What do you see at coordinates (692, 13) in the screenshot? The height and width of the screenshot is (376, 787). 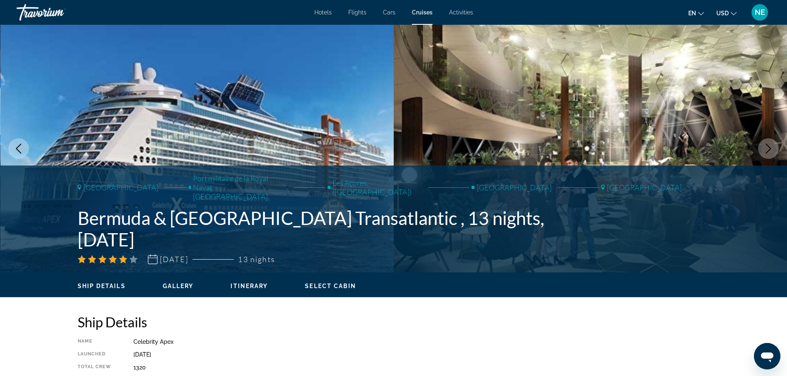 I see `span: en` at bounding box center [692, 13].